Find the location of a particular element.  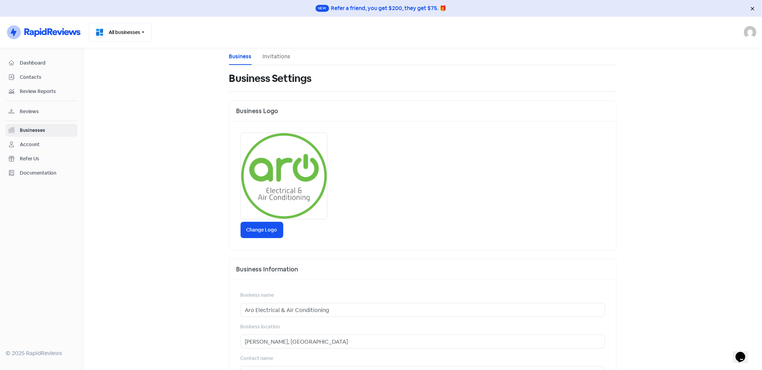

span: Contacts is located at coordinates (47, 77).